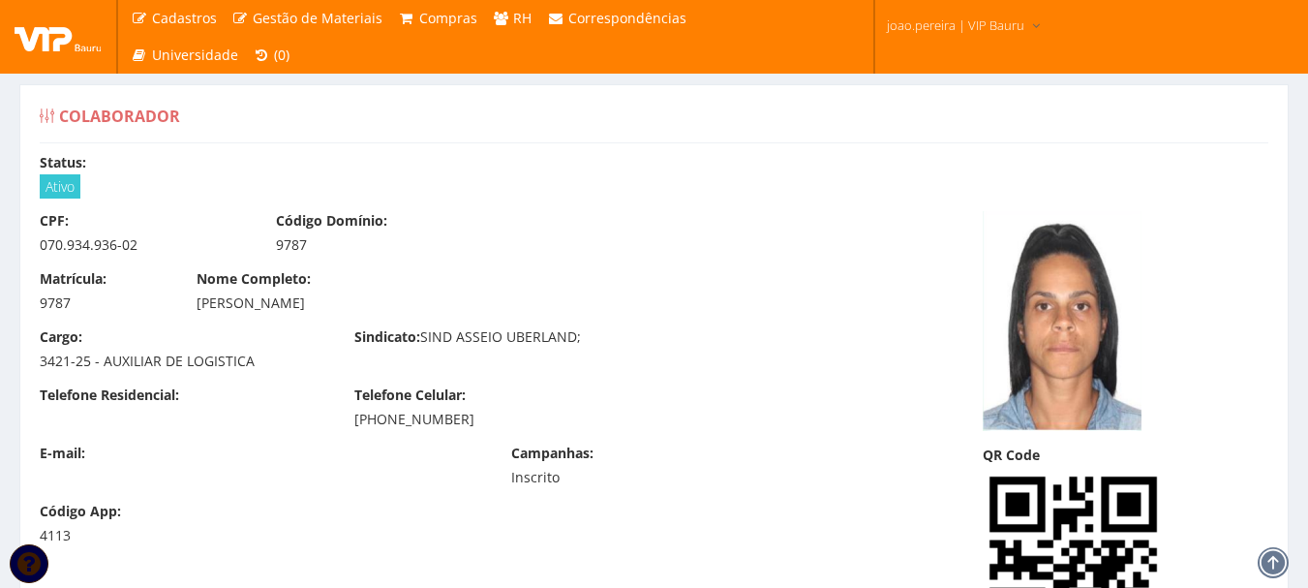 This screenshot has width=1308, height=588. I want to click on label: Telefone Residencial:, so click(109, 395).